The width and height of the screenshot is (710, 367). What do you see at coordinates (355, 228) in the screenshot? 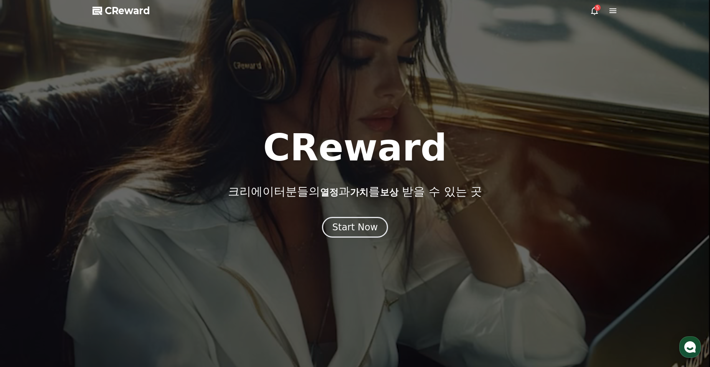
I see `a: Start Now` at bounding box center [355, 228].